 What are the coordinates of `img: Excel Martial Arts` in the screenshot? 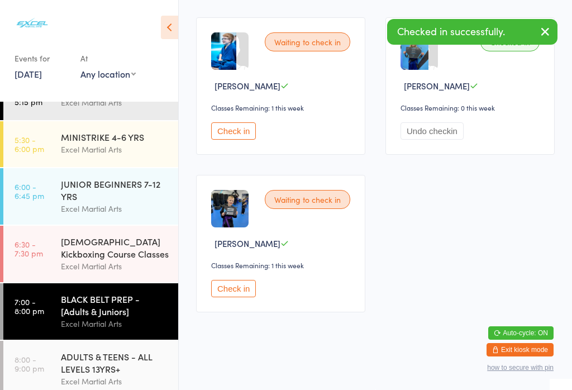 It's located at (32, 23).